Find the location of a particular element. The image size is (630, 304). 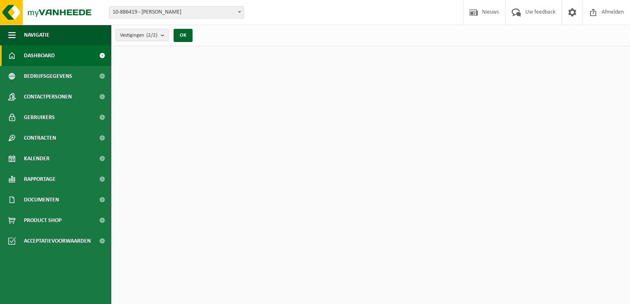

count: (2/2) is located at coordinates (152, 35).